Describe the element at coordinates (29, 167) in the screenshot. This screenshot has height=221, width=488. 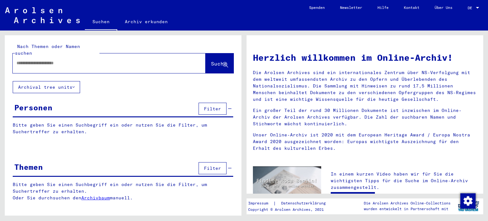
I see `div: Themen` at that location.